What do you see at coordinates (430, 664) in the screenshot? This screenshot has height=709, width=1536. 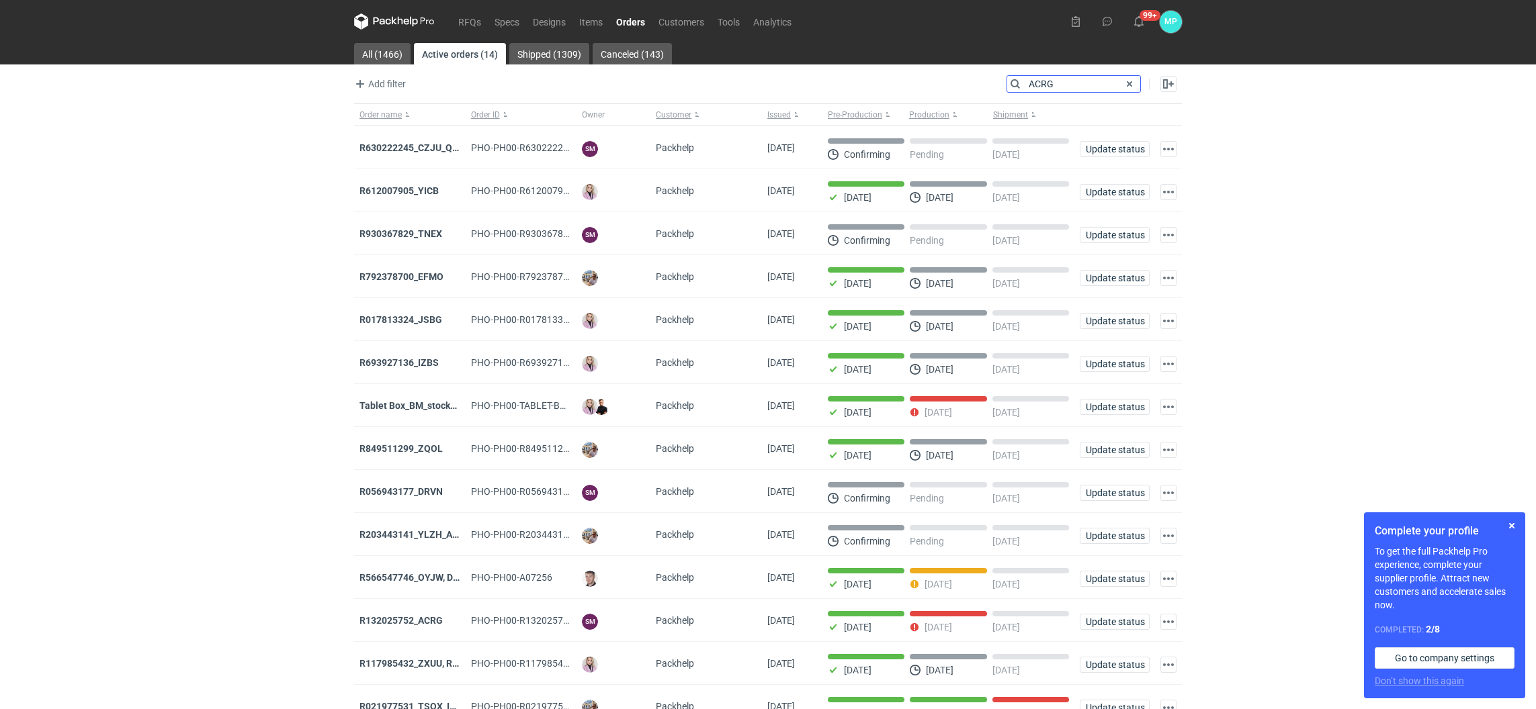 I see `a: R117985432_ZXUU, RNMV, VLQR` at bounding box center [430, 664].